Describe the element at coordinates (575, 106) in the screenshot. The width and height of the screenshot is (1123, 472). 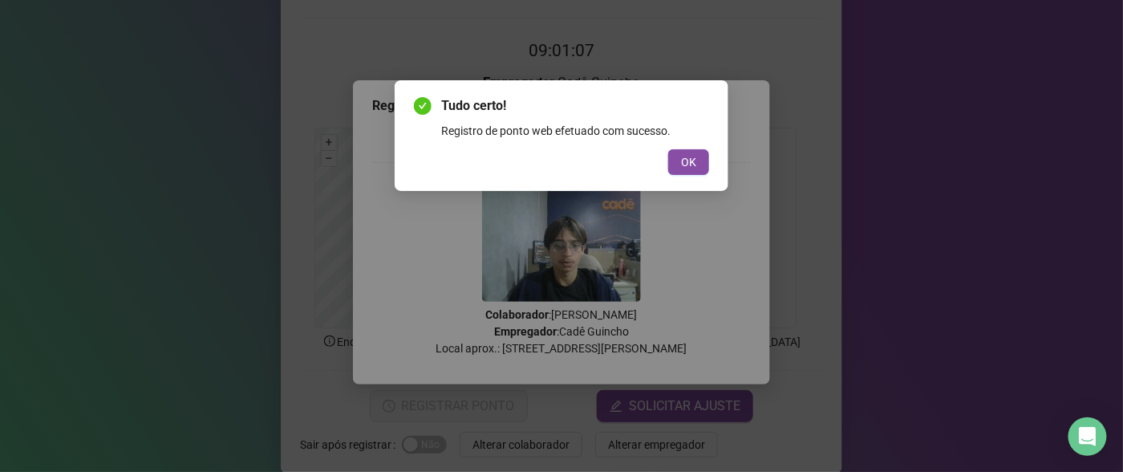
I see `span: Tudo certo!` at that location.